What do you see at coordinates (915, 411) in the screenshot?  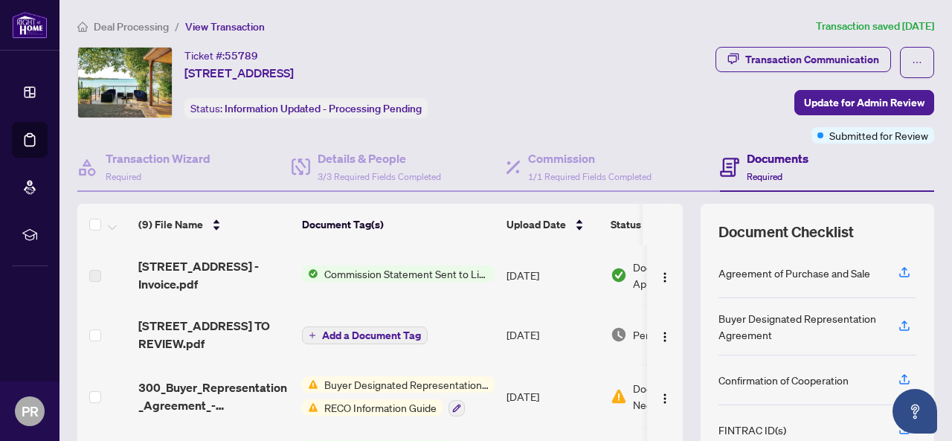 I see `button: Open asap` at bounding box center [915, 411].